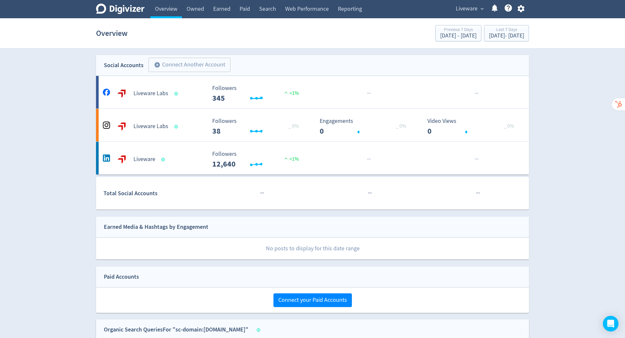  I want to click on h1: Overview, so click(112, 33).